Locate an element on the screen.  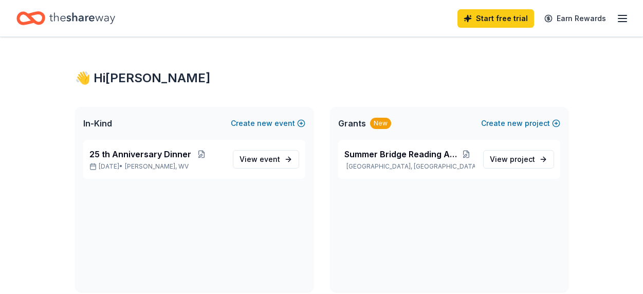
a: Earn Rewards is located at coordinates (575, 18).